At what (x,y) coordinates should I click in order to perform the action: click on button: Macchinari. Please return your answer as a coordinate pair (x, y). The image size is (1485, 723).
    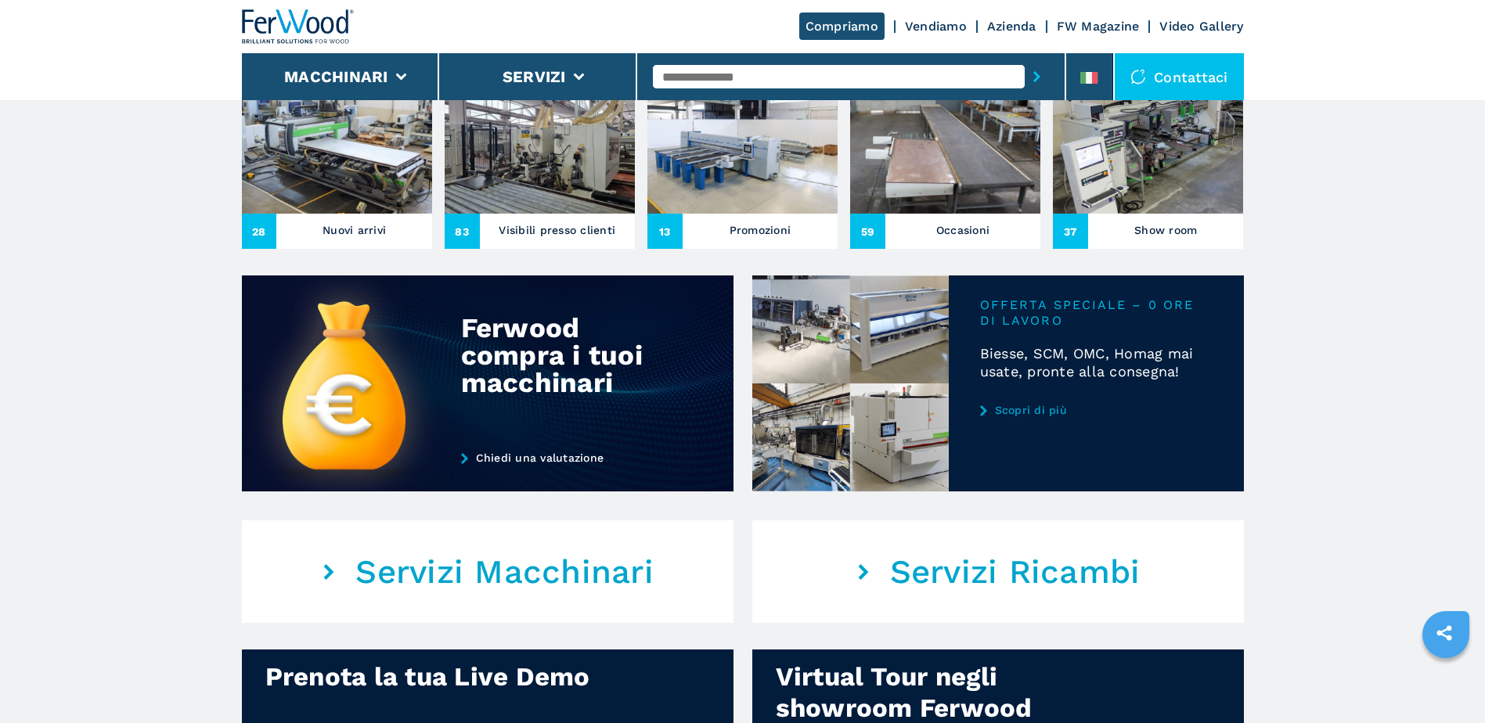
    Looking at the image, I should click on (336, 77).